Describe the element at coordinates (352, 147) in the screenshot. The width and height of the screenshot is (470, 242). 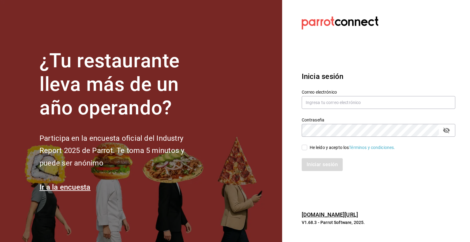
I see `div: He leído y acepto los` at that location.